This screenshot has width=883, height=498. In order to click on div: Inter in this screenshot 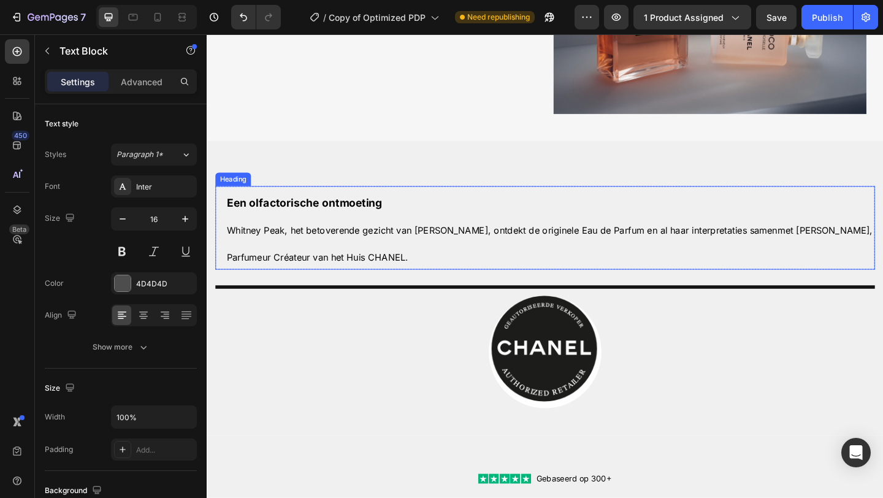, I will do `click(165, 187)`.